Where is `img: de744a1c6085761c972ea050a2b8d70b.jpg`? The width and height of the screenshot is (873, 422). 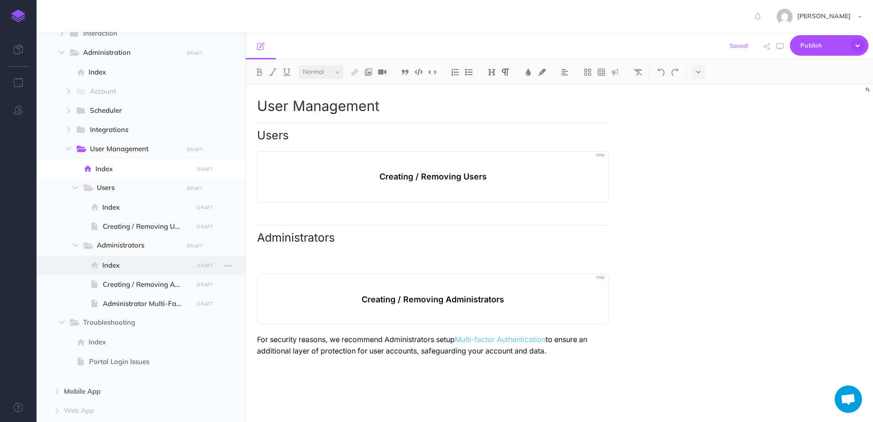 img: de744a1c6085761c972ea050a2b8d70b.jpg is located at coordinates (785, 16).